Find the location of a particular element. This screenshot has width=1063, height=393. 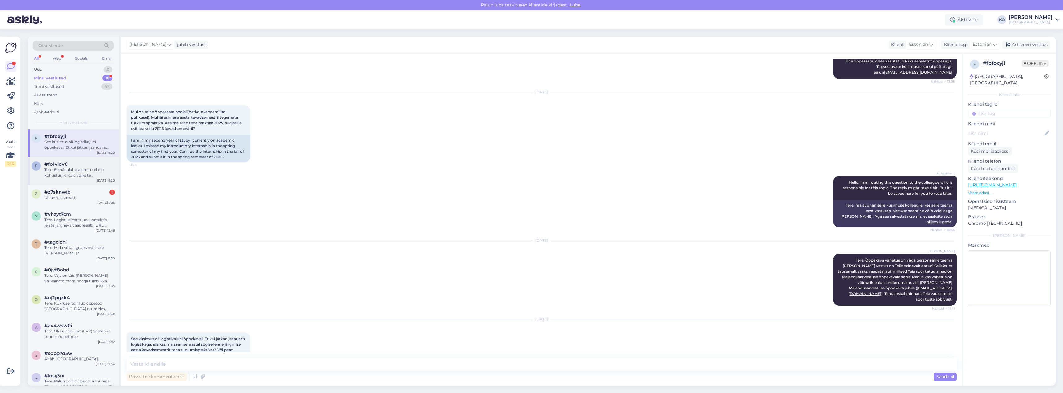

span: Otsi kliente is located at coordinates (51, 45).